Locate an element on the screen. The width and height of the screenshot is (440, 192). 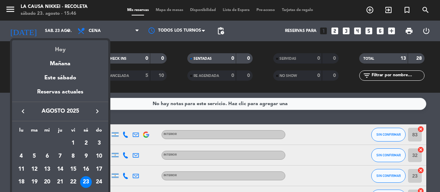
div: 16 is located at coordinates (86, 169).